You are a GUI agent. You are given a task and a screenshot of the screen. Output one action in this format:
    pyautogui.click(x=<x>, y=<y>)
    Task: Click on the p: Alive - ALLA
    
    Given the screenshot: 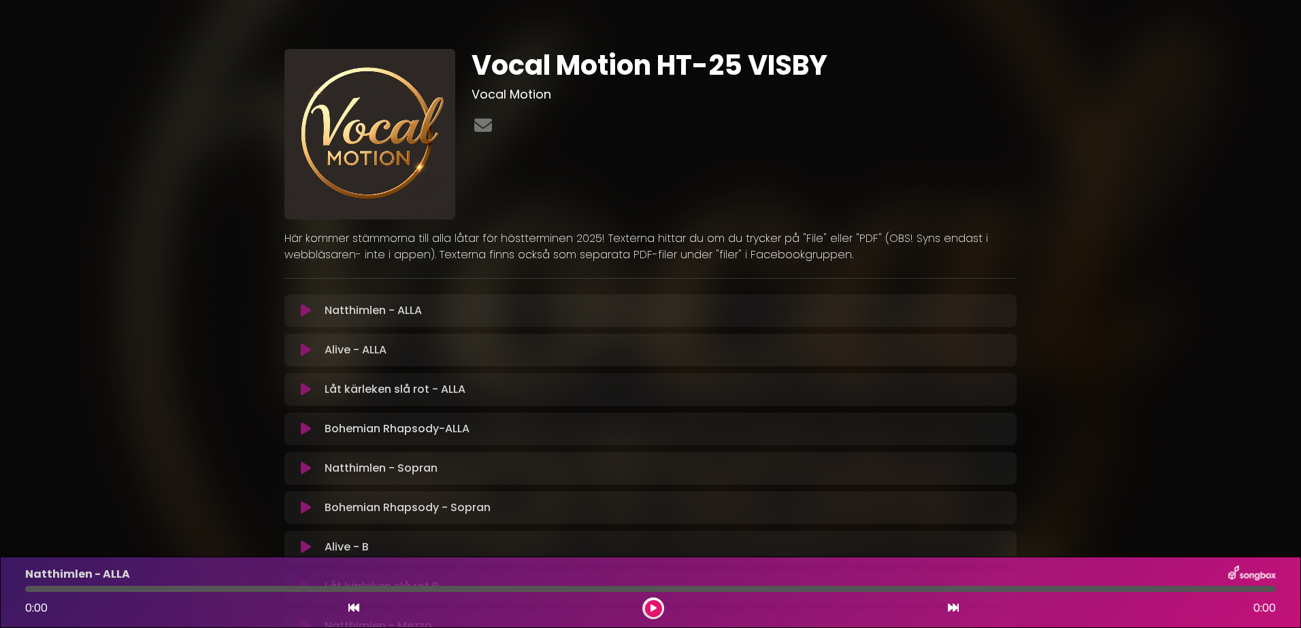 What is the action you would take?
    pyautogui.click(x=355, y=350)
    